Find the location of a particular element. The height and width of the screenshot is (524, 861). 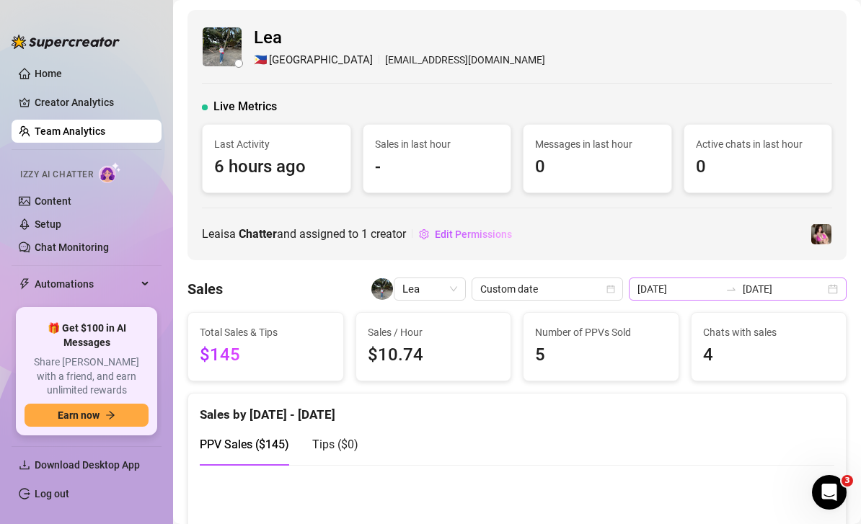

span: Number of PPVs Sold is located at coordinates (600, 332).